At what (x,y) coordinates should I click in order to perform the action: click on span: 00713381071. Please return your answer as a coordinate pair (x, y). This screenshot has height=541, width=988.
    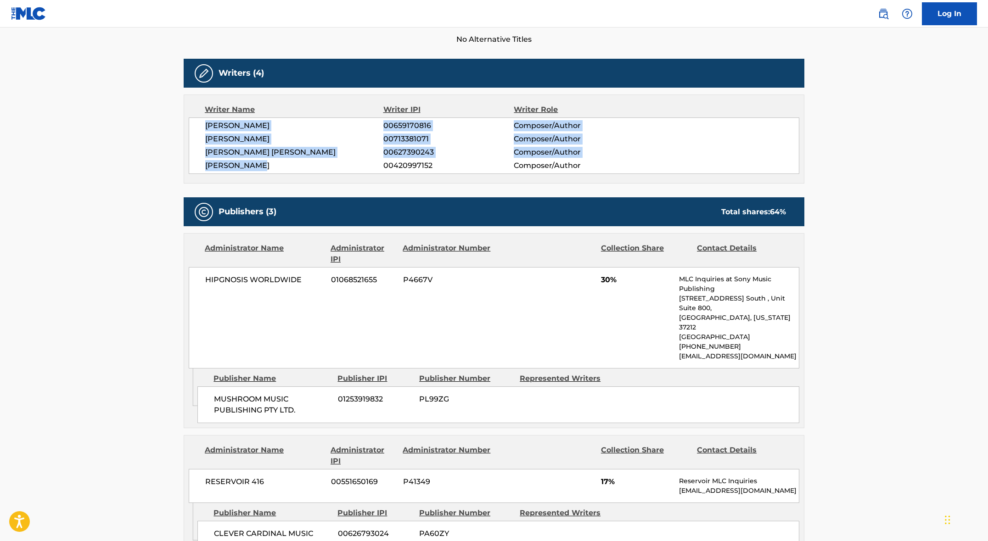
    Looking at the image, I should click on (449, 139).